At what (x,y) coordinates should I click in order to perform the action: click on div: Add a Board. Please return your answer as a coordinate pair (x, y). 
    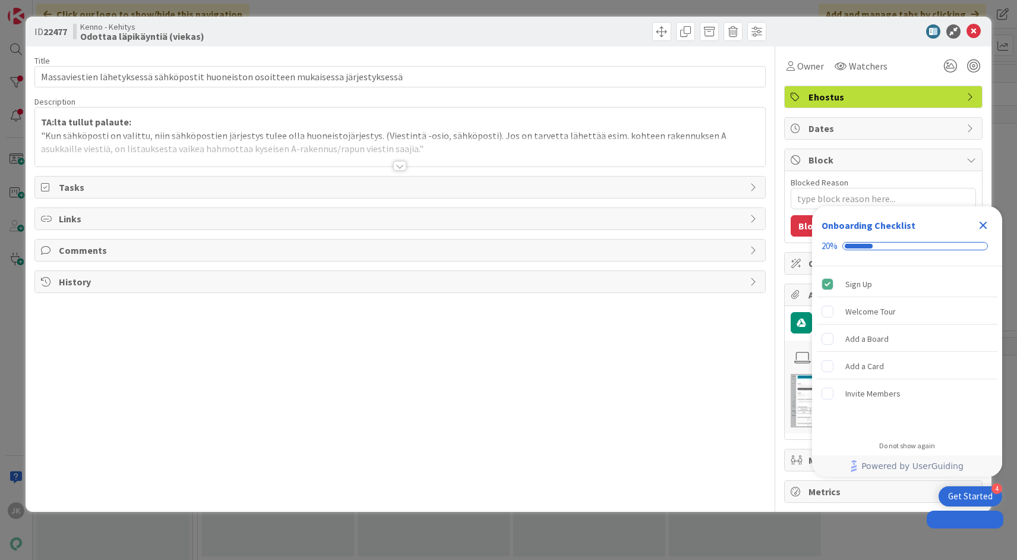
    Looking at the image, I should click on (867, 339).